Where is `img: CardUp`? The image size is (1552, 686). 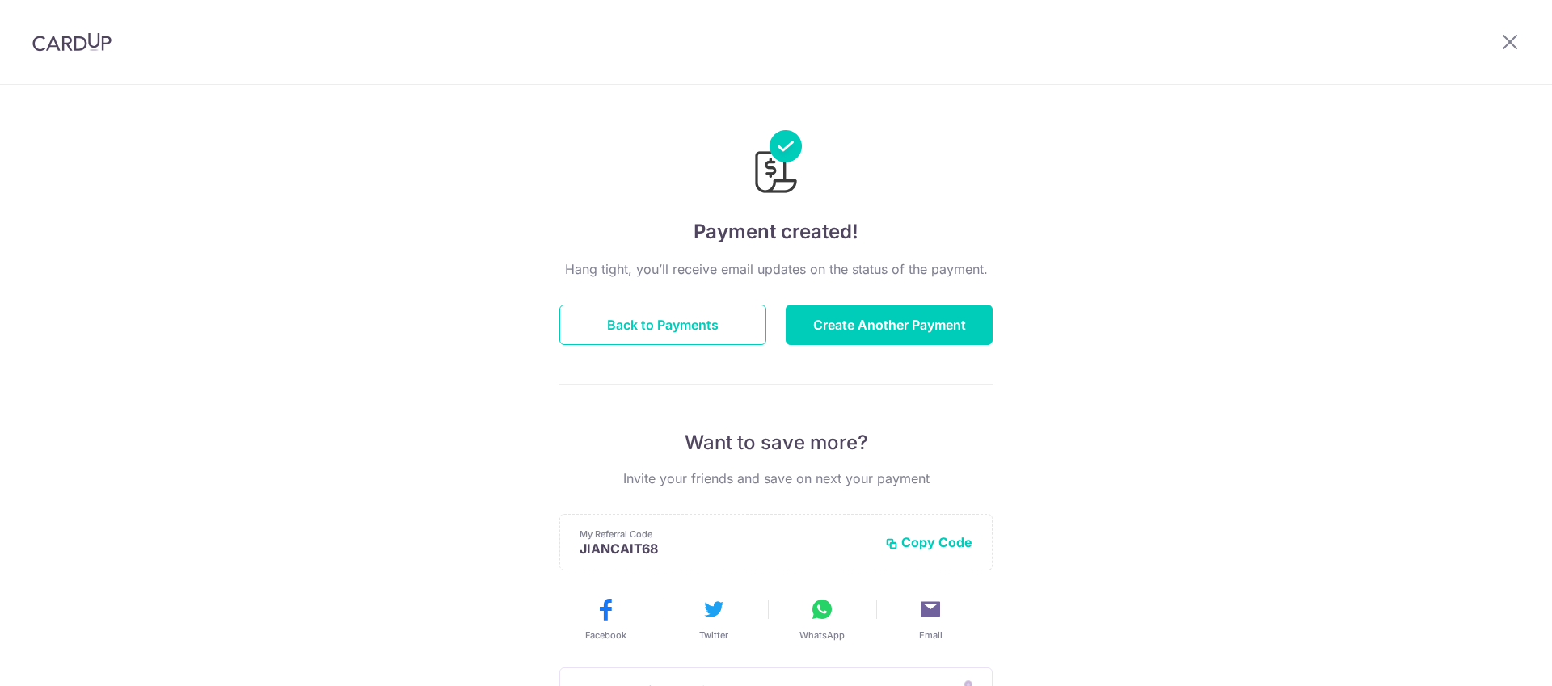
img: CardUp is located at coordinates (72, 42).